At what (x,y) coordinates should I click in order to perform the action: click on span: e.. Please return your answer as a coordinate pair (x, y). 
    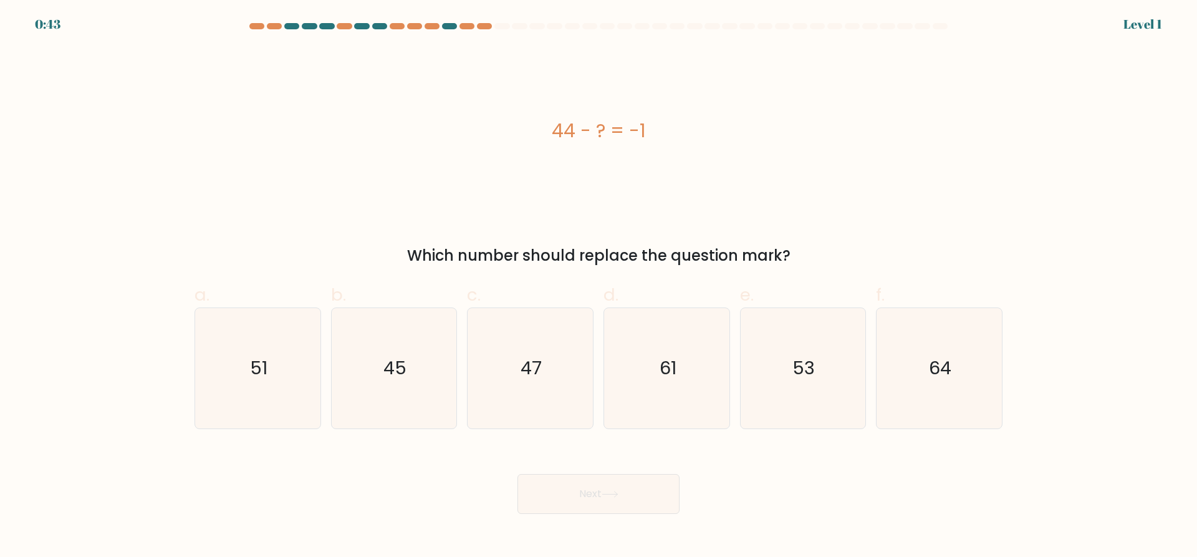
    Looking at the image, I should click on (747, 294).